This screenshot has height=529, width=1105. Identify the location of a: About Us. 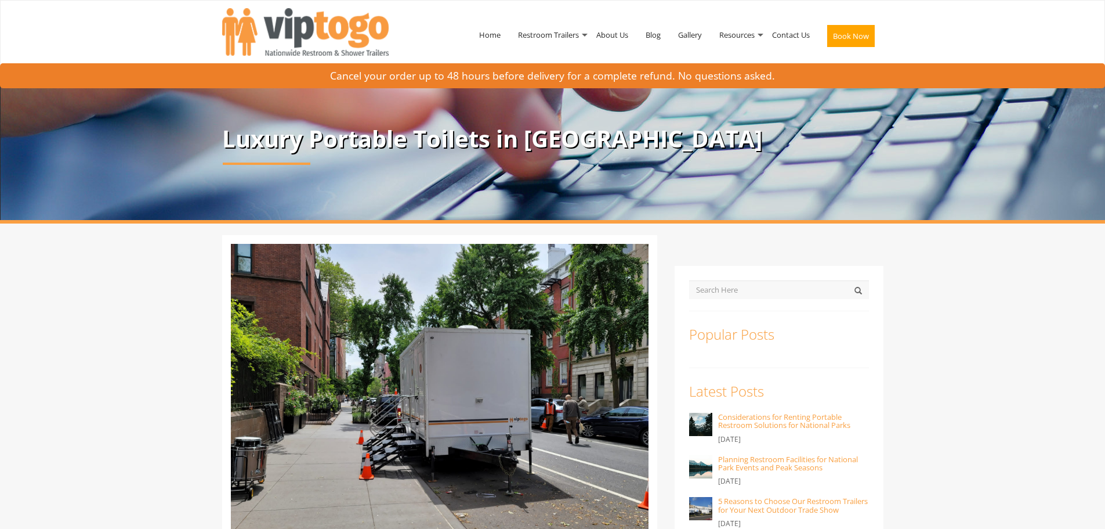
(612, 35).